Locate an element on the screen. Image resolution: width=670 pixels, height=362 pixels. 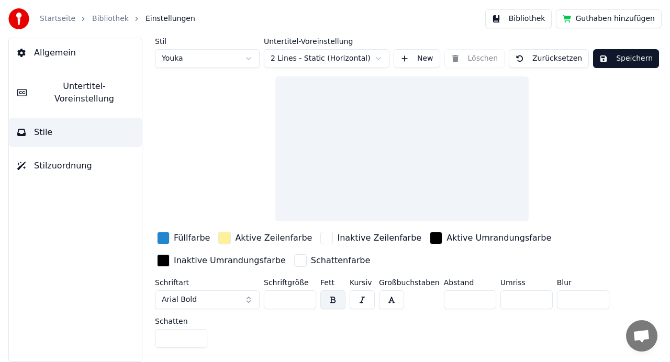
button: Inaktive Zeilenfarbe is located at coordinates (370, 238).